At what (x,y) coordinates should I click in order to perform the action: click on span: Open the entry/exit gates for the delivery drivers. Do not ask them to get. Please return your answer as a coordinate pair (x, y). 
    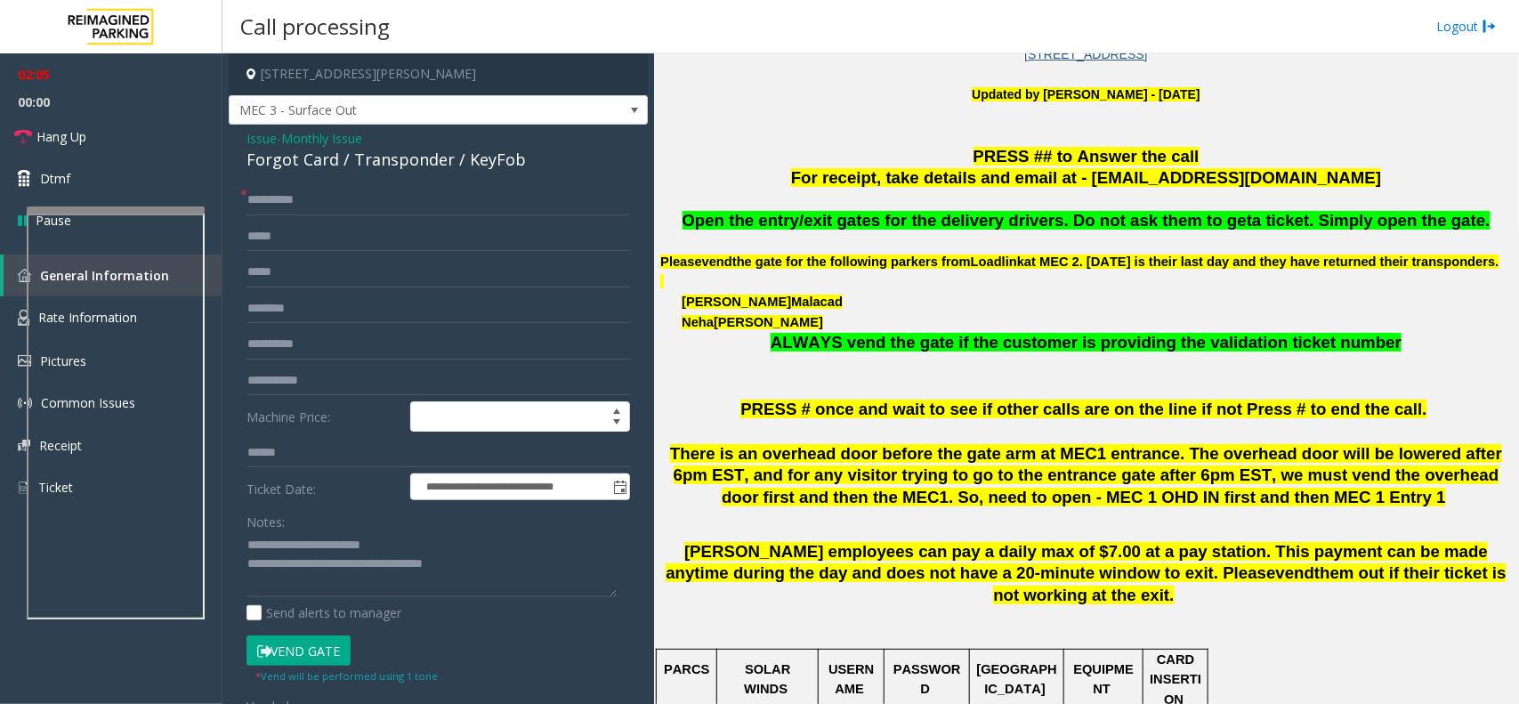
    Looking at the image, I should click on (967, 220).